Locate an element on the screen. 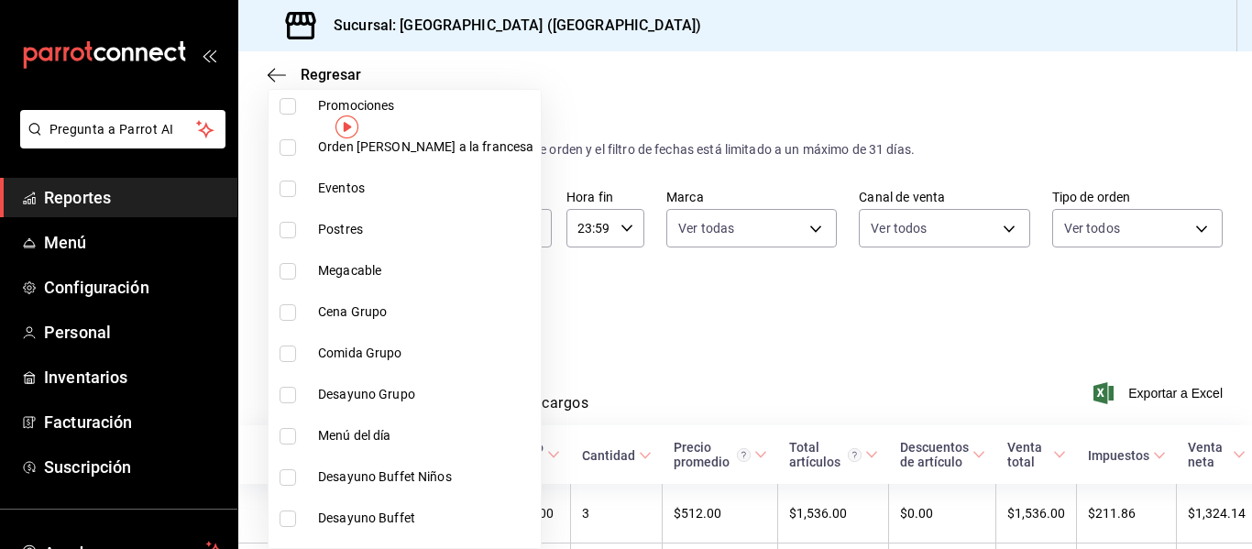 Image resolution: width=1252 pixels, height=549 pixels. span: Promociones is located at coordinates (425, 105).